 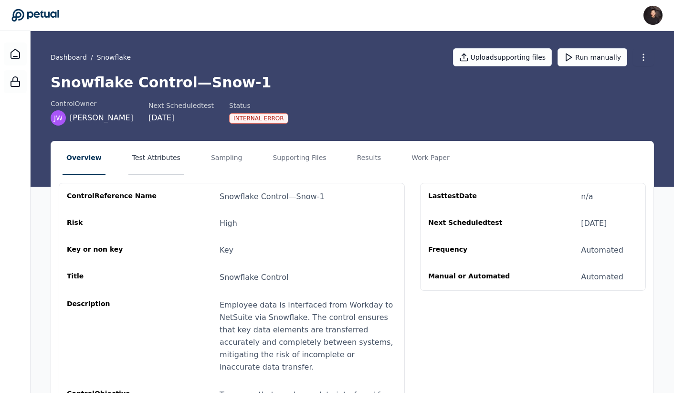 What do you see at coordinates (113, 197) in the screenshot?
I see `div: control Reference Name` at bounding box center [113, 197].